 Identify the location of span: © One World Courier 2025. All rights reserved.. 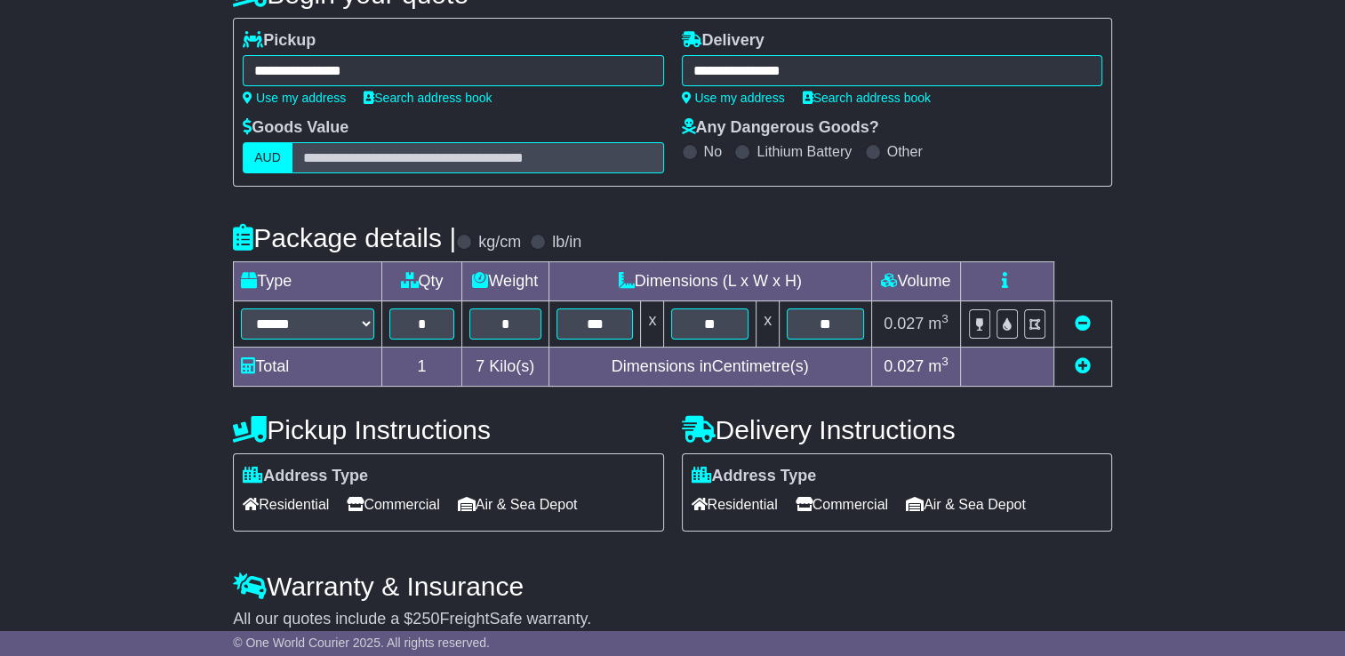
(361, 643).